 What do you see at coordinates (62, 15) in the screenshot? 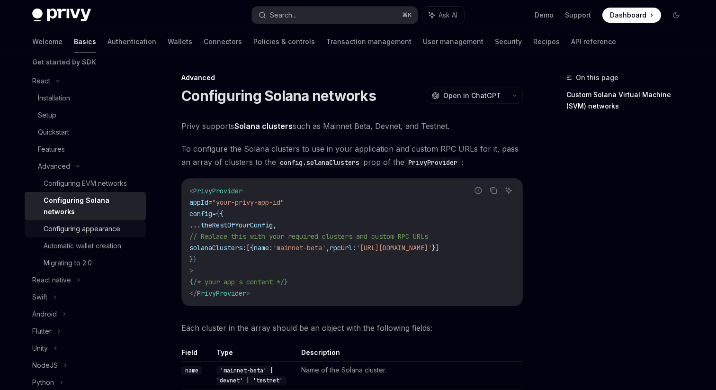
I see `img: dark logo` at bounding box center [62, 15].